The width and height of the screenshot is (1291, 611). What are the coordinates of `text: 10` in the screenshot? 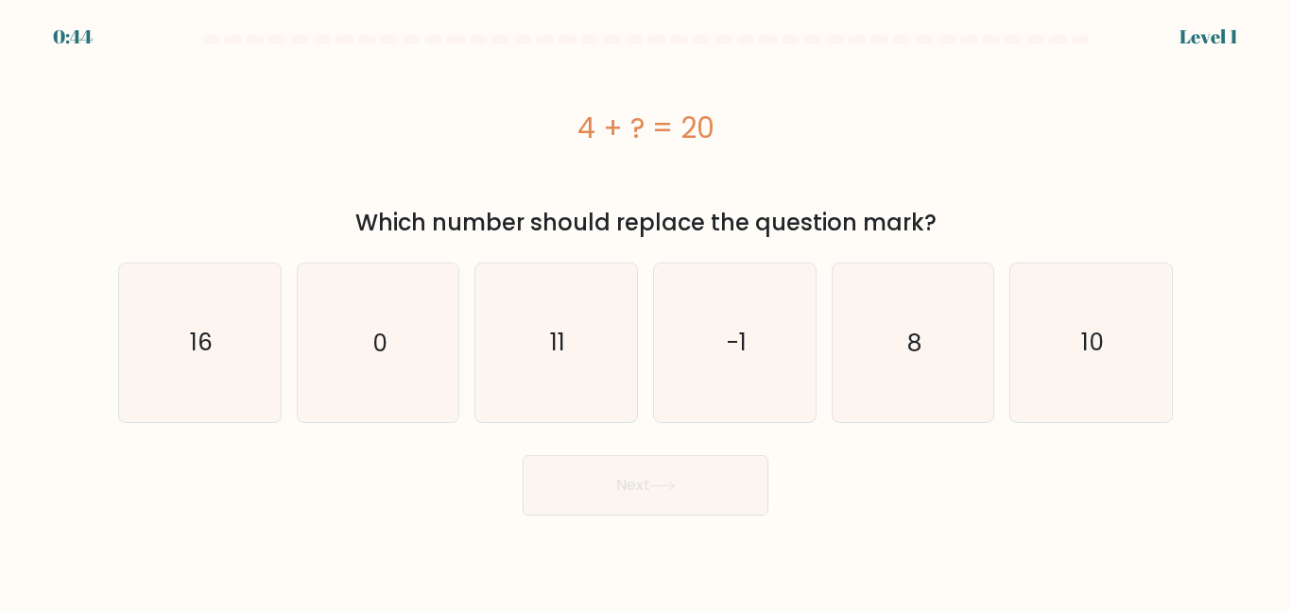 It's located at (1092, 342).